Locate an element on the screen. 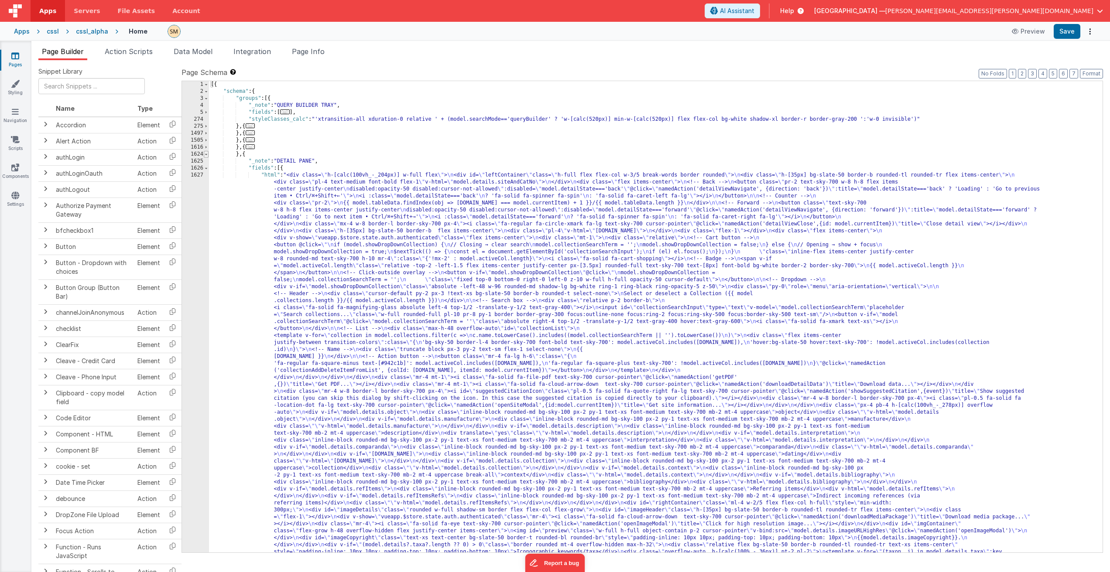  div: 2 is located at coordinates (195, 92).